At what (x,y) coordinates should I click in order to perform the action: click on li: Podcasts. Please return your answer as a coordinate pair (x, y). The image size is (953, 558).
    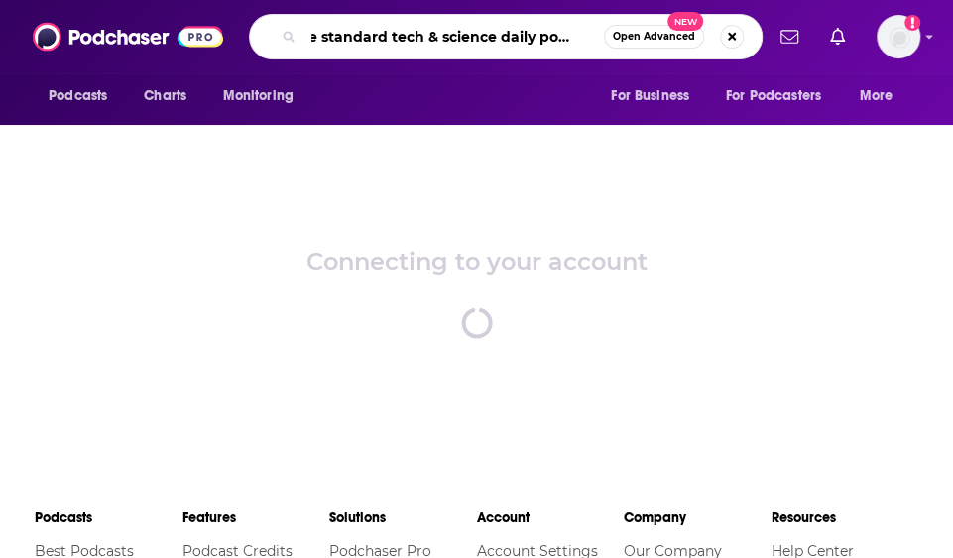
    Looking at the image, I should click on (108, 518).